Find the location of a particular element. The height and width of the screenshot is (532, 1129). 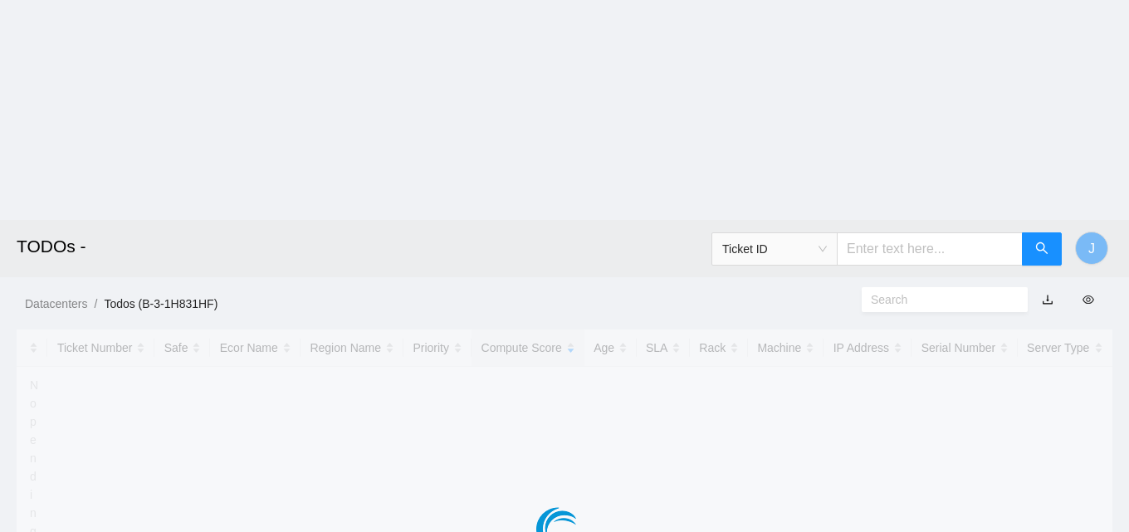

a: Todos (B-3-1H831HF) is located at coordinates (160, 304).